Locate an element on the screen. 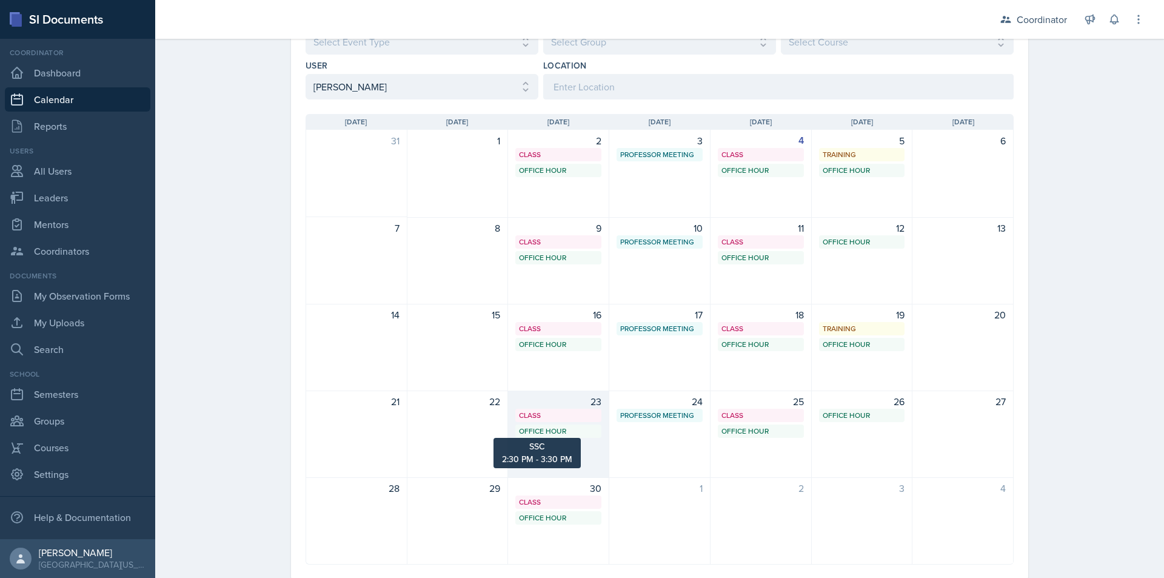 The width and height of the screenshot is (1164, 578). div: 24 is located at coordinates (659, 401).